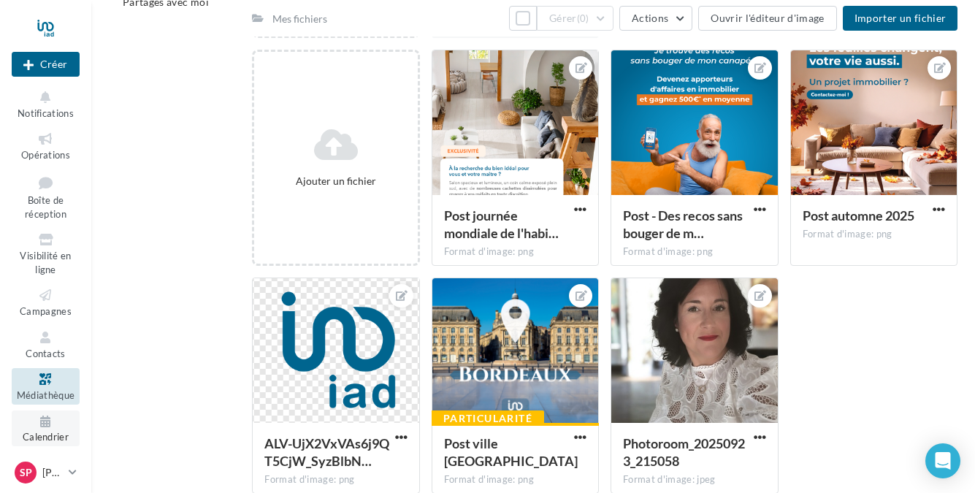  What do you see at coordinates (299, 19) in the screenshot?
I see `div: Mes fichiers` at bounding box center [299, 19].